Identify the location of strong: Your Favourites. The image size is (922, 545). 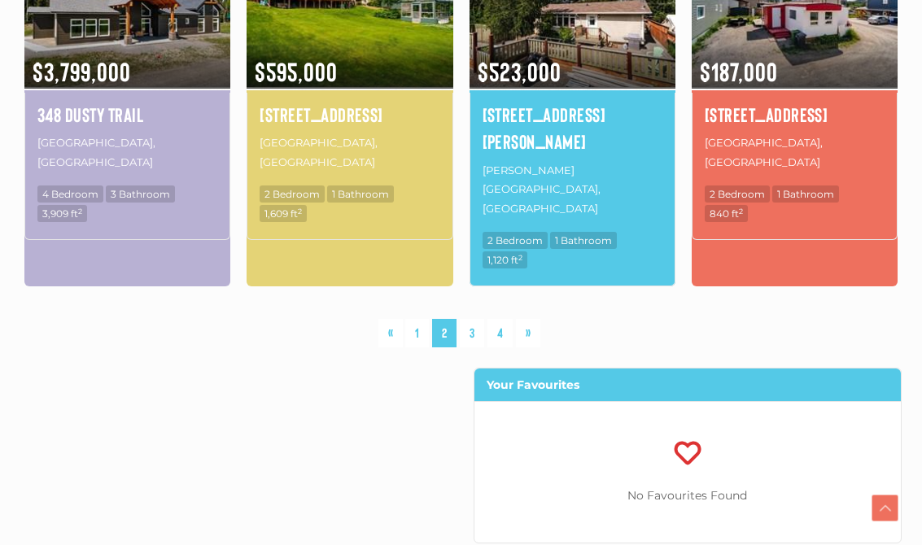
(533, 385).